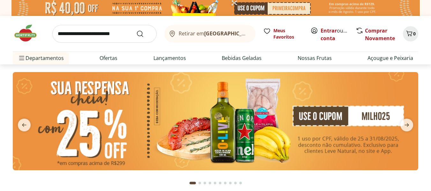  I want to click on button: previous, so click(24, 125).